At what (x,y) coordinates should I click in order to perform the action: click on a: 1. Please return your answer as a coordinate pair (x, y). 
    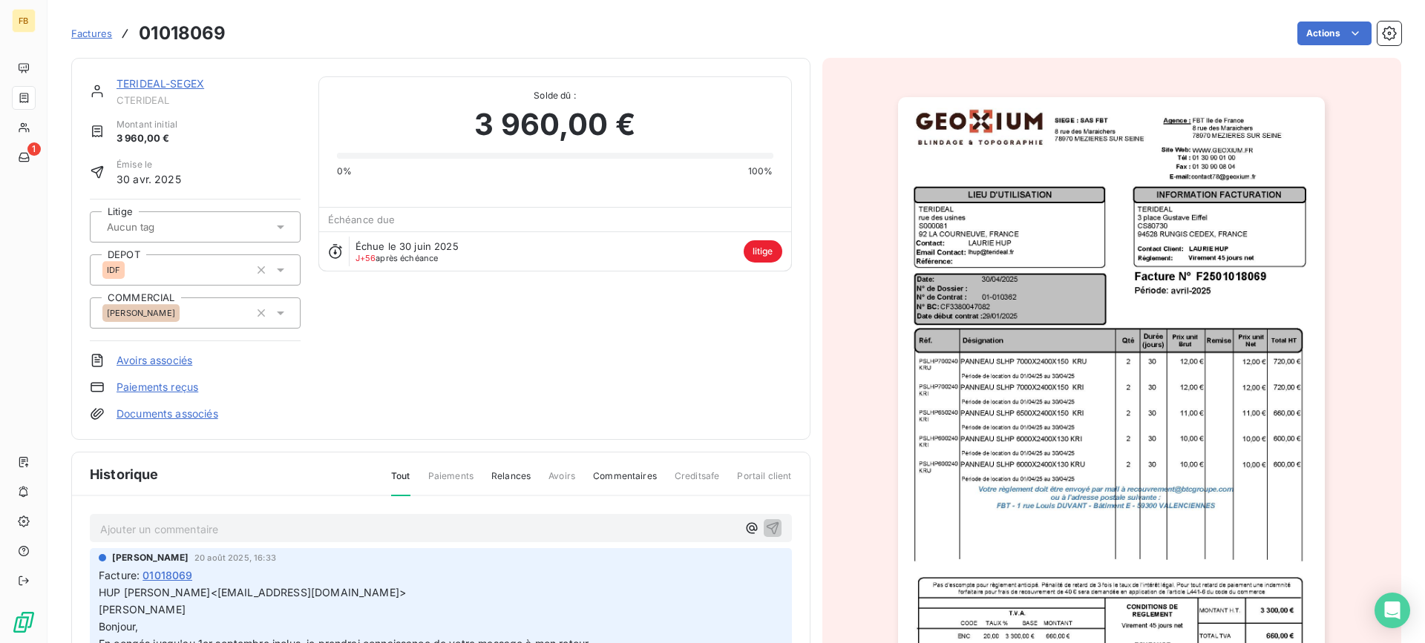
    Looking at the image, I should click on (23, 157).